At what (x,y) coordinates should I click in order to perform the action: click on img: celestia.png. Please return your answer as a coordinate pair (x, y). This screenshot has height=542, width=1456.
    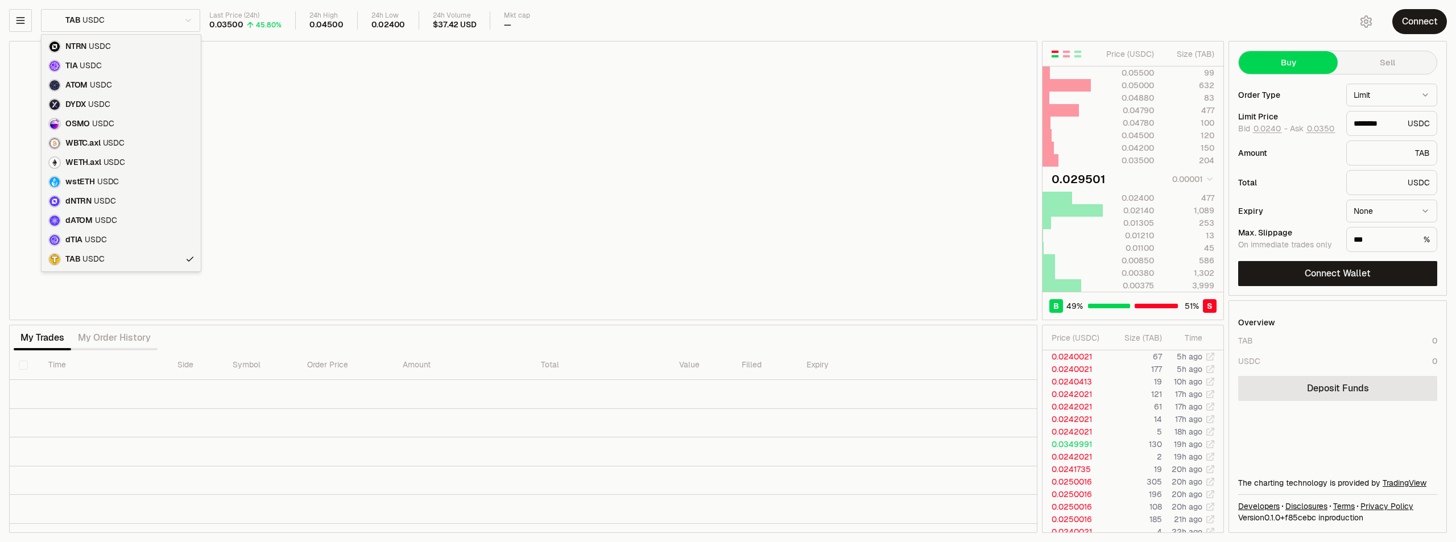
    Looking at the image, I should click on (55, 66).